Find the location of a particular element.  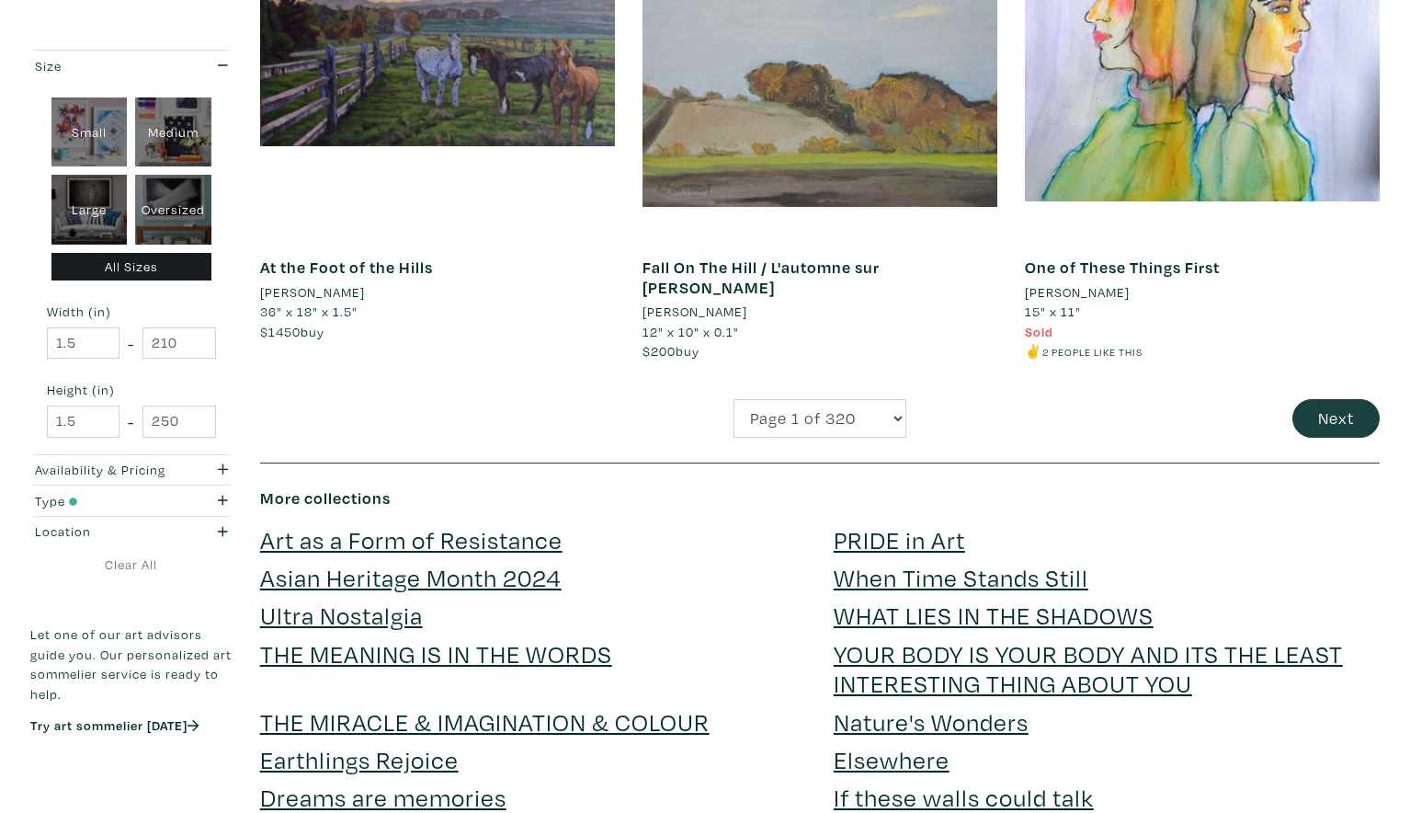

a: At the Foot of the Hills is located at coordinates (347, 267).